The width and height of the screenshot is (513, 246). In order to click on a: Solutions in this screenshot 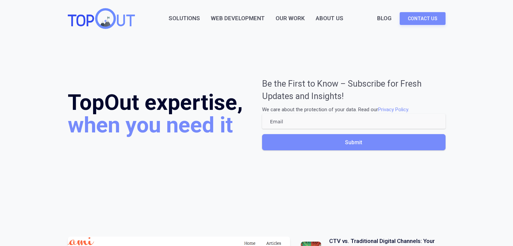, I will do `click(184, 18)`.